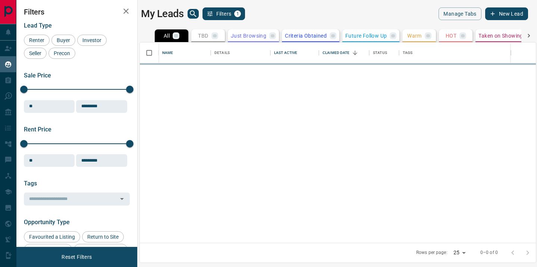  What do you see at coordinates (77, 12) in the screenshot?
I see `h2: Filters` at bounding box center [77, 12].